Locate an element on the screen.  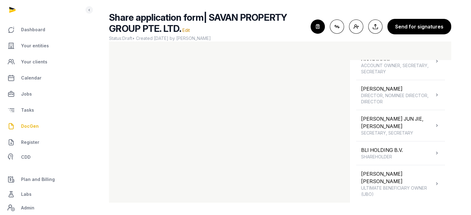
a: Admin is located at coordinates (44, 208).